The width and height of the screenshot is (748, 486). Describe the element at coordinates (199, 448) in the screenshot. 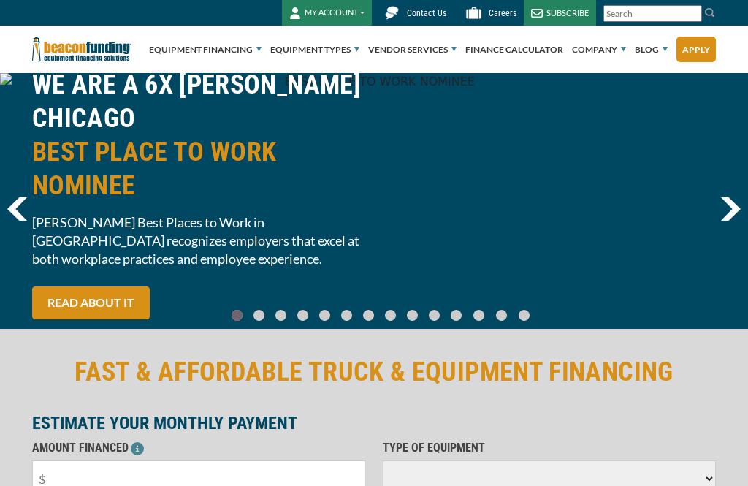

I see `p: AMOUNT FINANCED` at that location.